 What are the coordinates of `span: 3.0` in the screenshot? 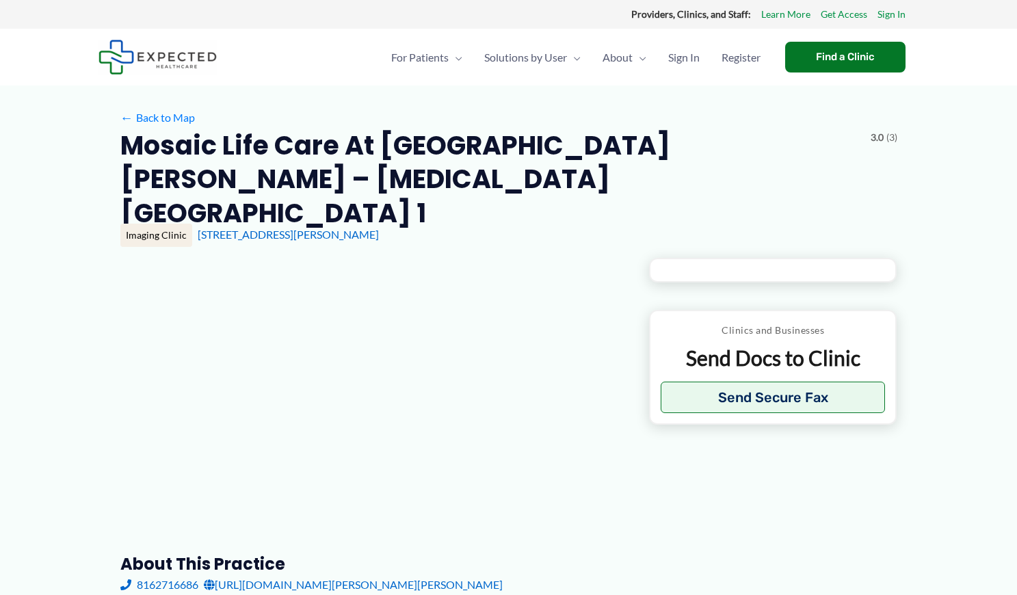 It's located at (877, 137).